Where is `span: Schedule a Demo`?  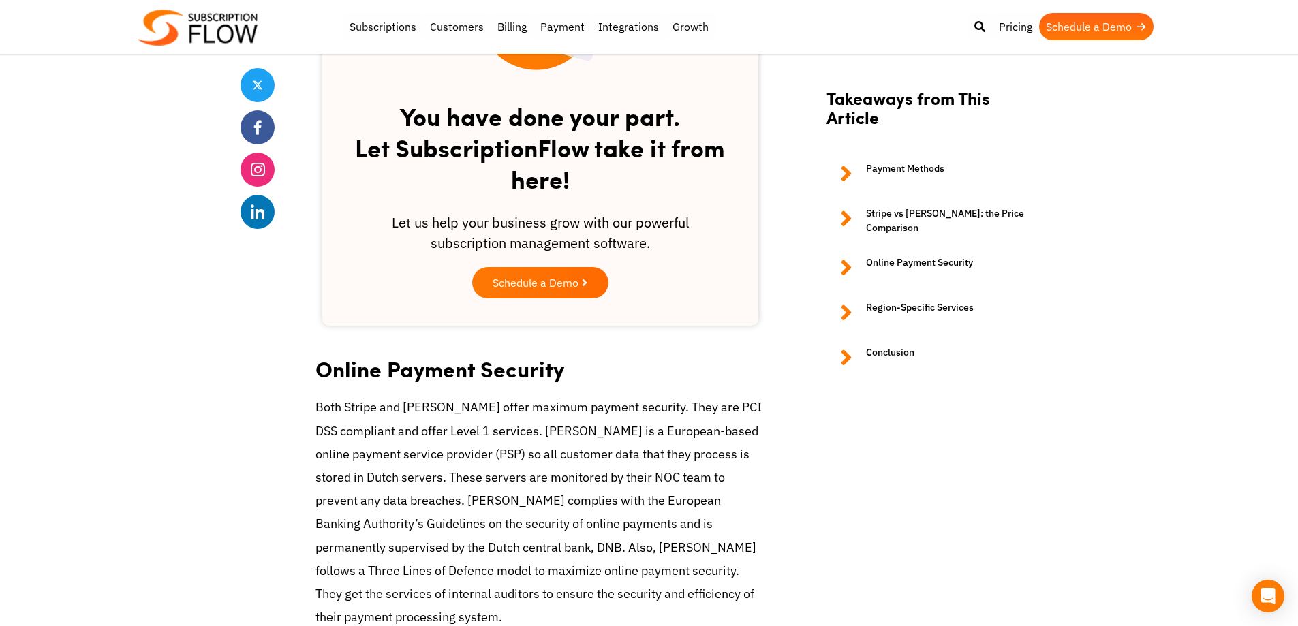 span: Schedule a Demo is located at coordinates (536, 283).